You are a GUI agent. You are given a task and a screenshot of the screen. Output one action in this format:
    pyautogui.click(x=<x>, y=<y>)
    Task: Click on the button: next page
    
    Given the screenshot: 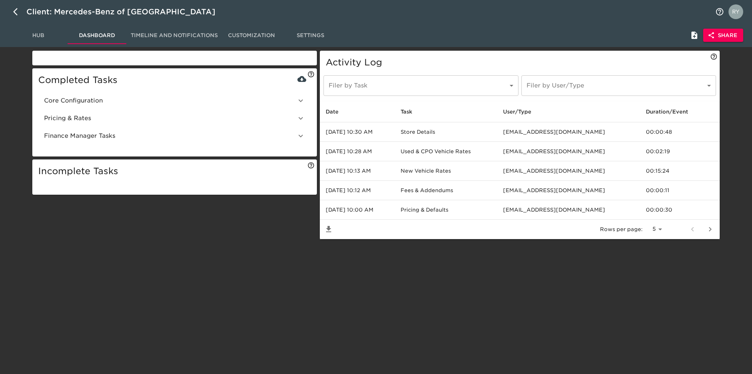 What is the action you would take?
    pyautogui.click(x=710, y=229)
    